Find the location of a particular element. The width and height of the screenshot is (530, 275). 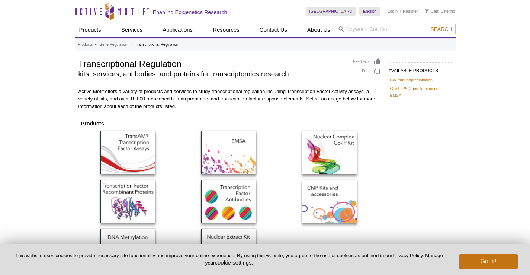

a: Transcription Factor Antibodies is located at coordinates (229, 202).